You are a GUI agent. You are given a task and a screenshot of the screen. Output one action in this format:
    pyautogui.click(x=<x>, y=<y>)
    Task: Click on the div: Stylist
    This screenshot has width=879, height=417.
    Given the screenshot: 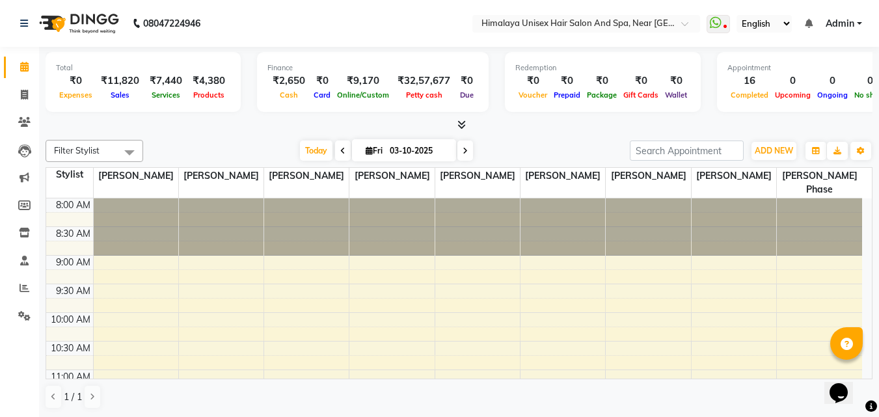 What is the action you would take?
    pyautogui.click(x=70, y=174)
    